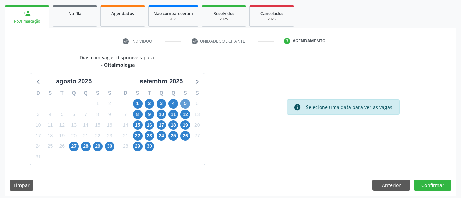  What do you see at coordinates (62, 125) in the screenshot?
I see `span: terça-feira, 12 de agosto de 2025` at bounding box center [62, 125].